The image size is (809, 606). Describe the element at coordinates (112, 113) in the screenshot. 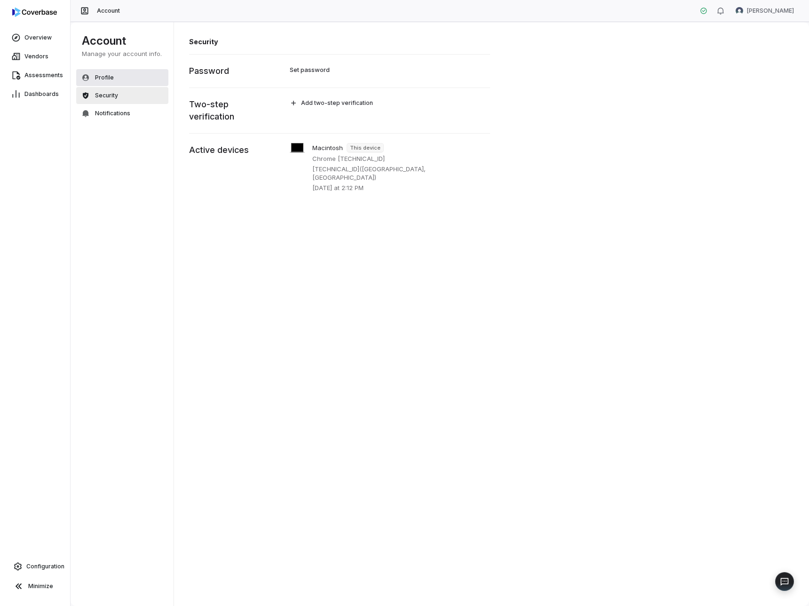

I see `span: Notifications` at that location.